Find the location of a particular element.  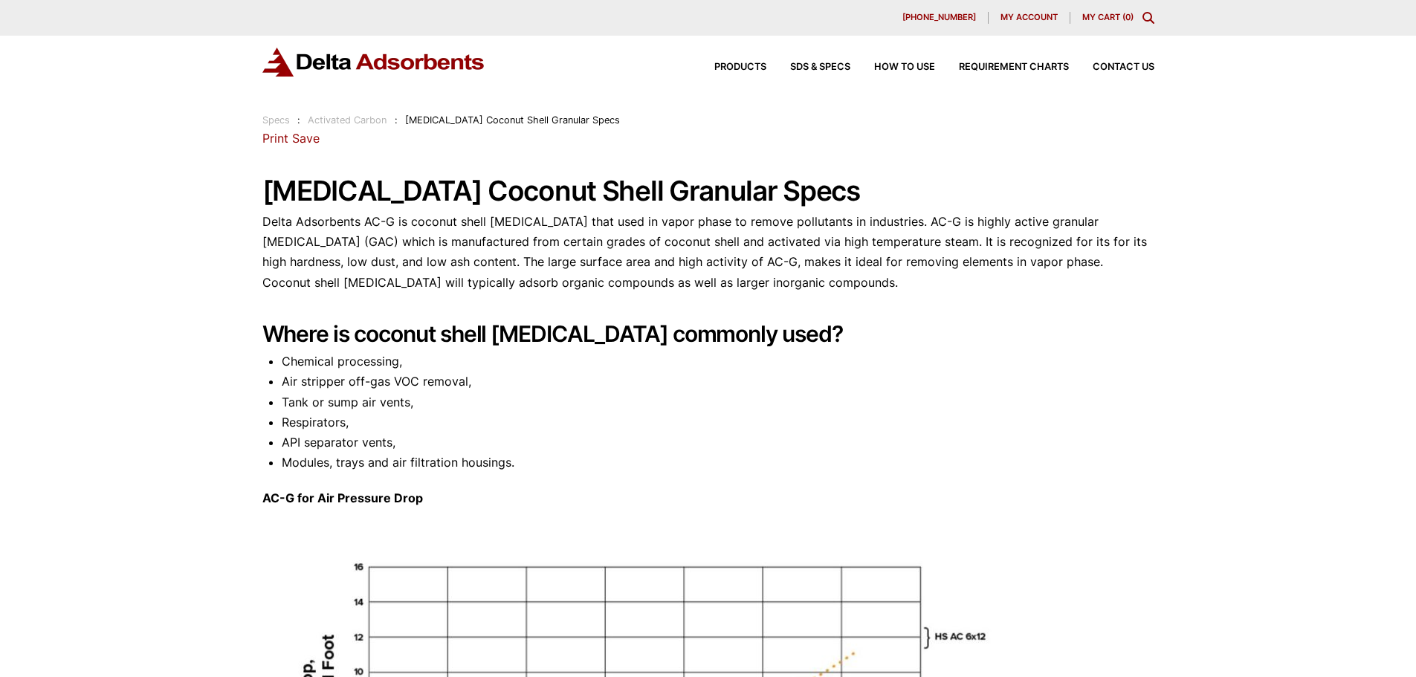

span: 0 is located at coordinates (1127, 17).